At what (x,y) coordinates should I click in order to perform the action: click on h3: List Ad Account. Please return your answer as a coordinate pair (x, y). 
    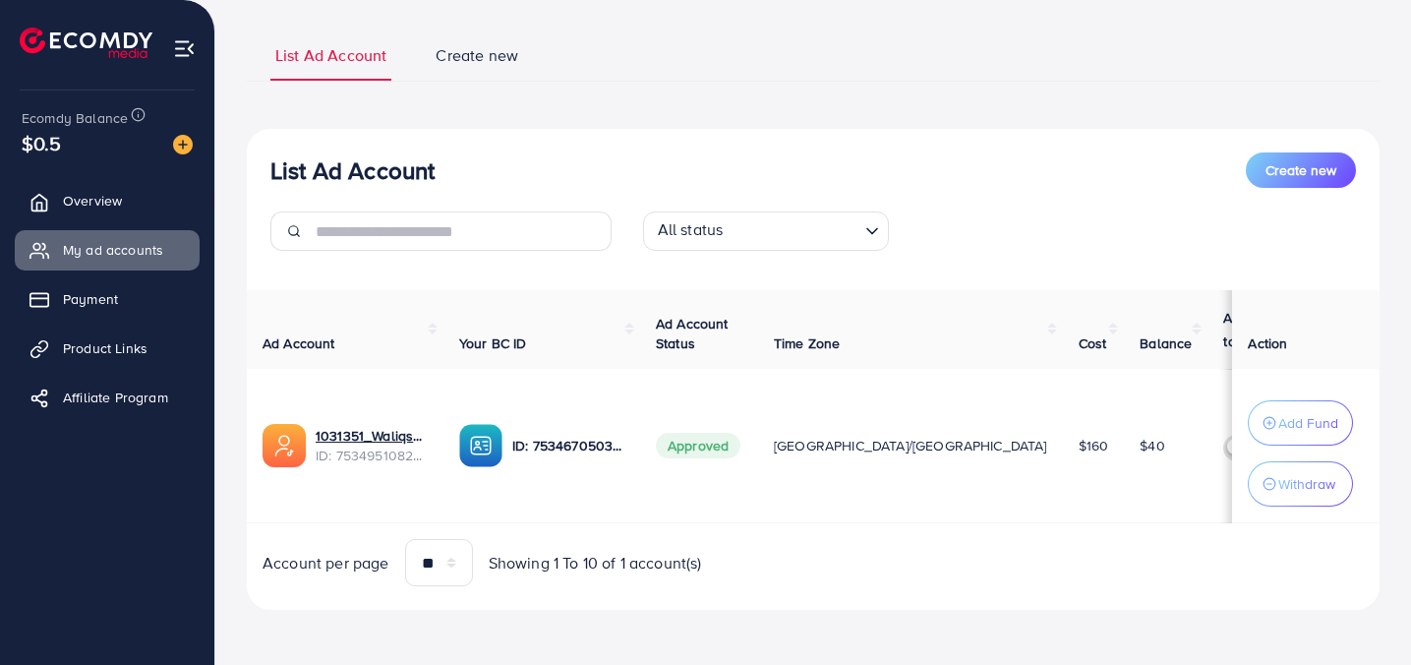
    Looking at the image, I should click on (352, 170).